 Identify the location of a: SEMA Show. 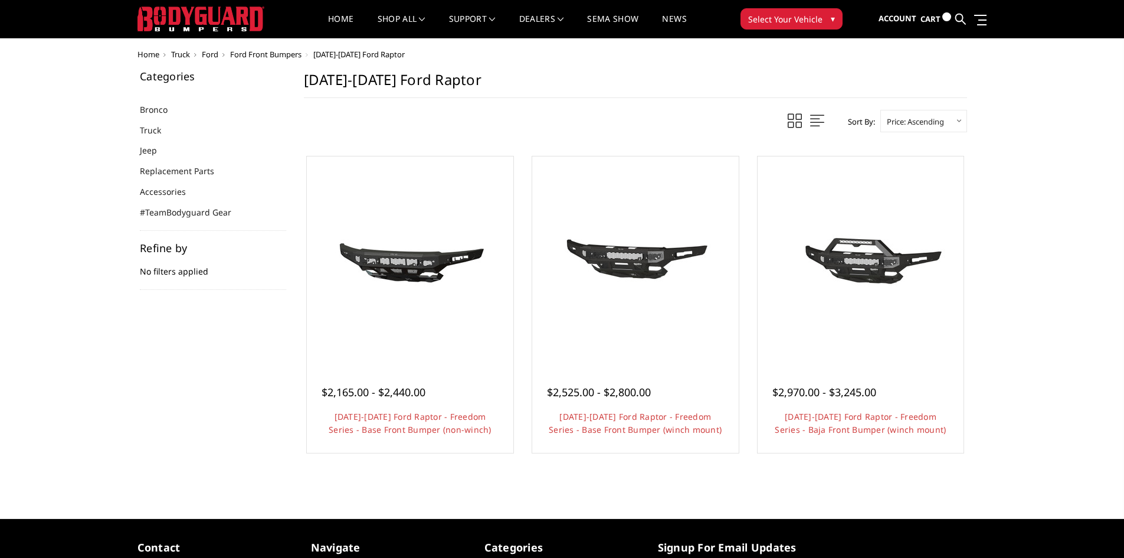
(613, 26).